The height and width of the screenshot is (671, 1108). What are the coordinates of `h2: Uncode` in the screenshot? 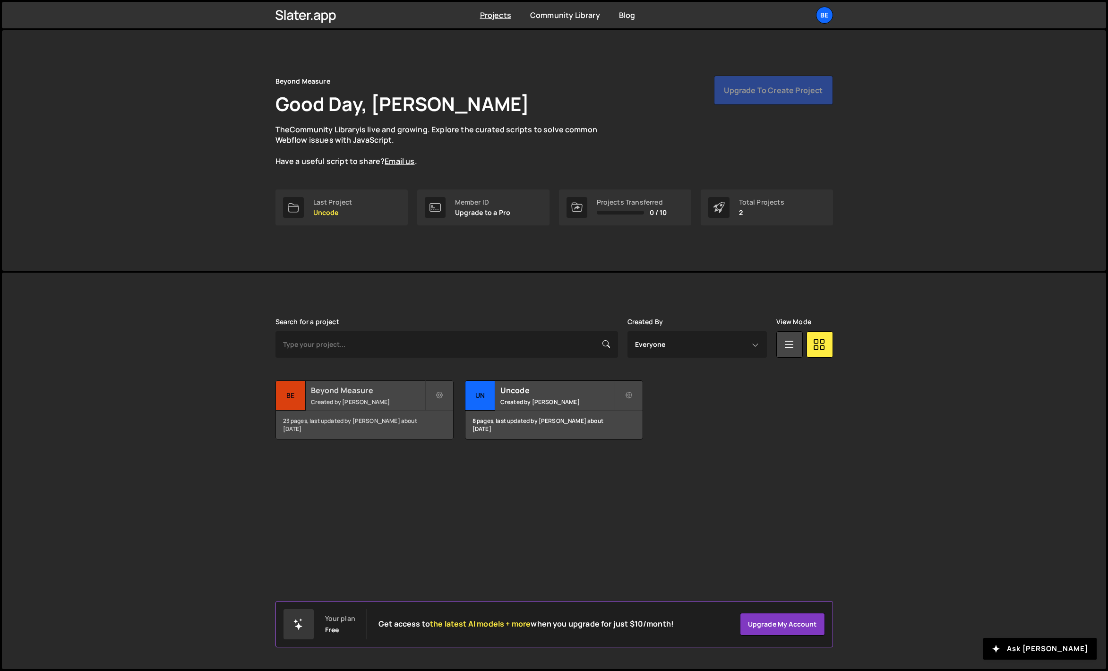 It's located at (557, 390).